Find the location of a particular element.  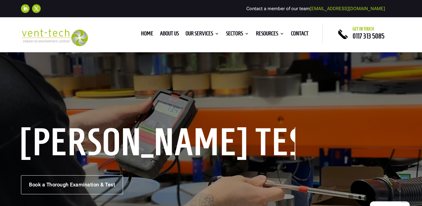

a: Follow on LinkedIn is located at coordinates (25, 9).